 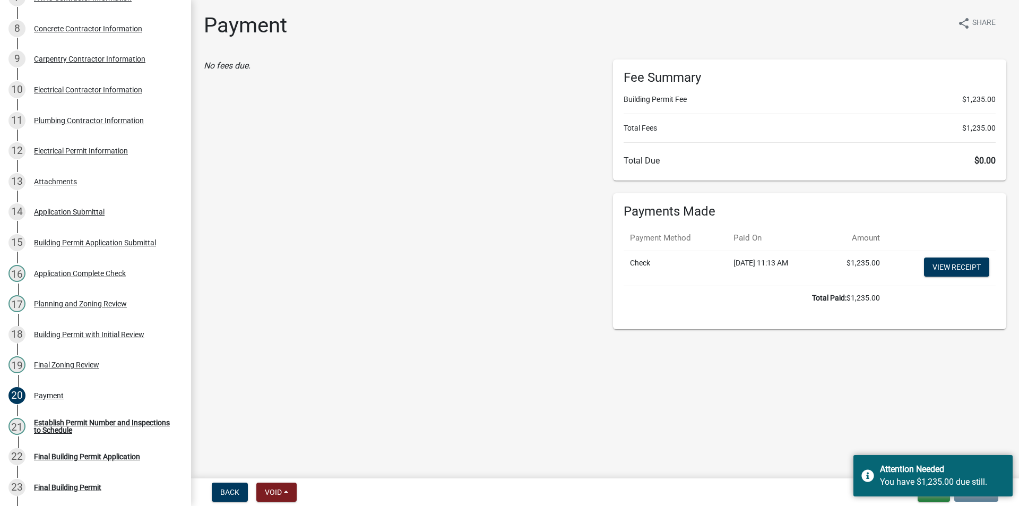 I want to click on div: Building Permit with Initial Review, so click(x=89, y=334).